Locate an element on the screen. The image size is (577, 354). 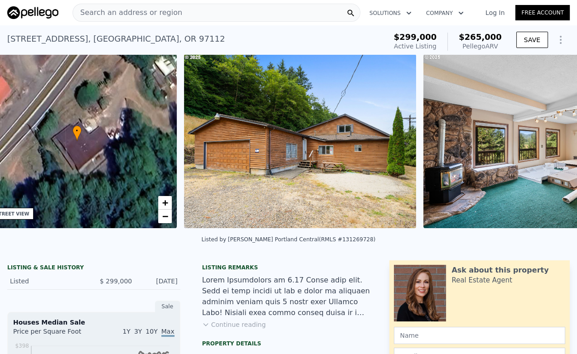
span: 10Y is located at coordinates (151, 332).